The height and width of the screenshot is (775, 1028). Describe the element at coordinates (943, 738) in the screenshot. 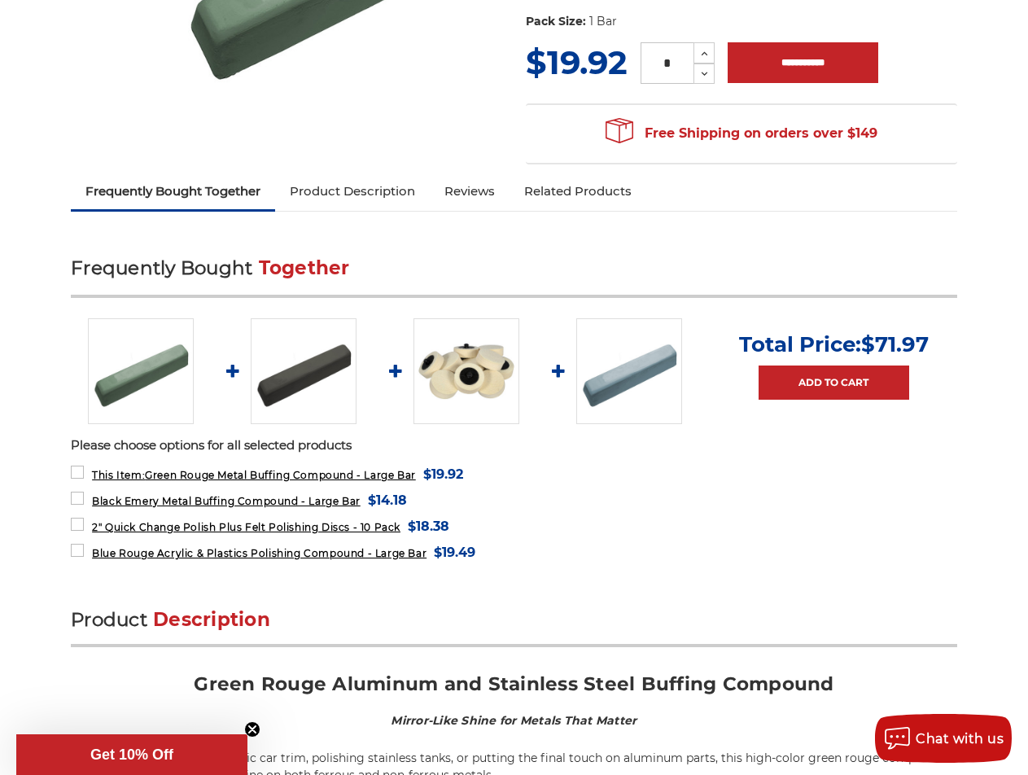

I see `button: Chat with us` at that location.